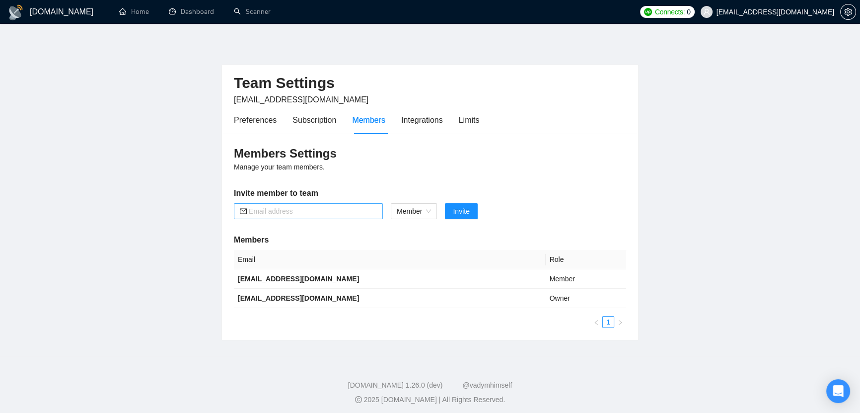 The width and height of the screenshot is (860, 413). What do you see at coordinates (848, 12) in the screenshot?
I see `a: setting` at bounding box center [848, 12].